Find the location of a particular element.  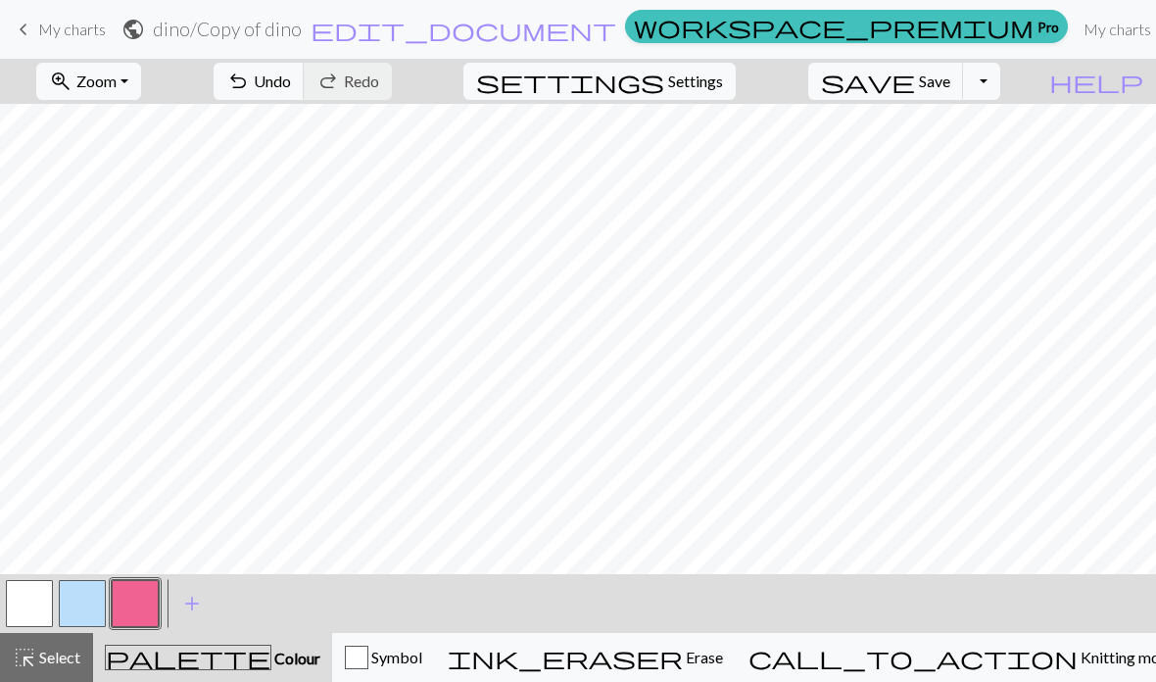

i: Settings is located at coordinates (570, 81).